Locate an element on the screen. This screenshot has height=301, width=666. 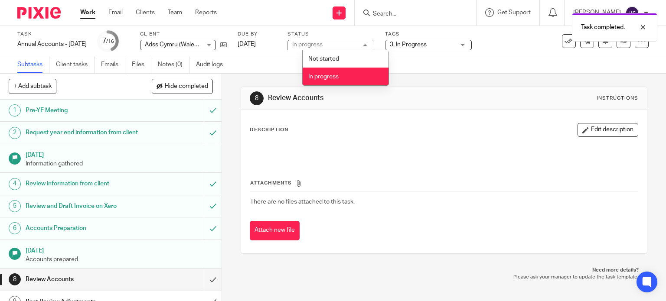
img: Pixie is located at coordinates (39, 13).